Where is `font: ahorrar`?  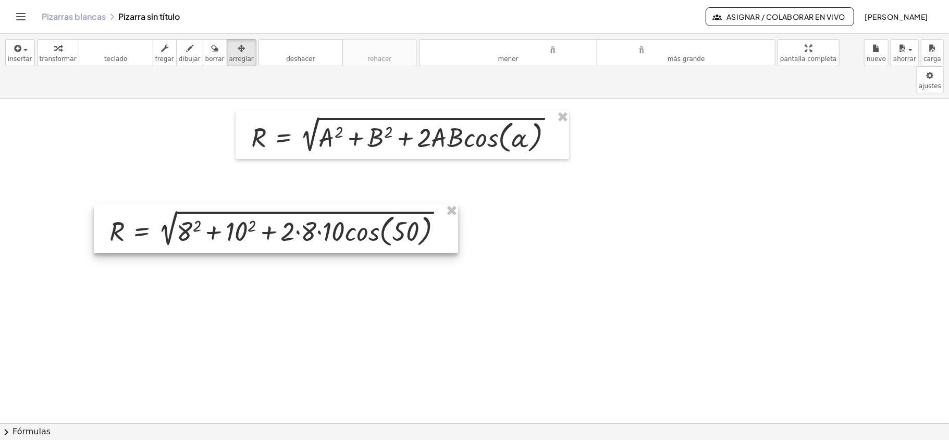
font: ahorrar is located at coordinates (905, 59).